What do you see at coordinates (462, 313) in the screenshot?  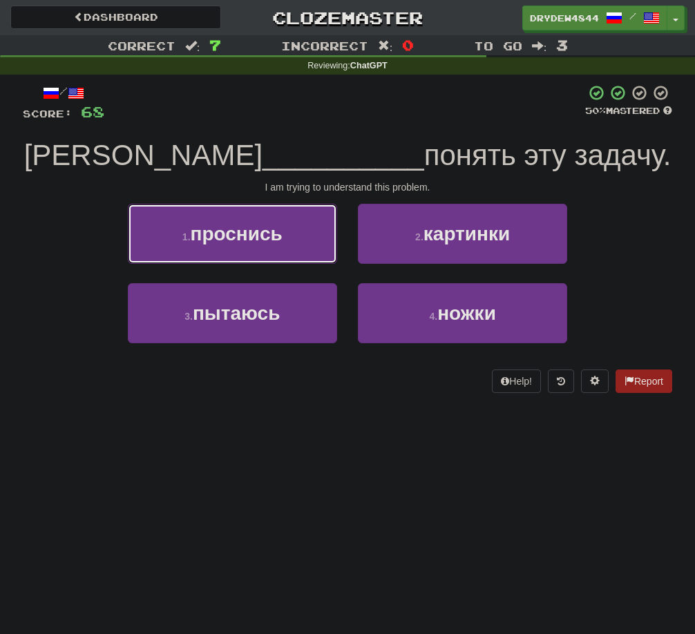 I see `button: 4.ножки` at bounding box center [462, 313].